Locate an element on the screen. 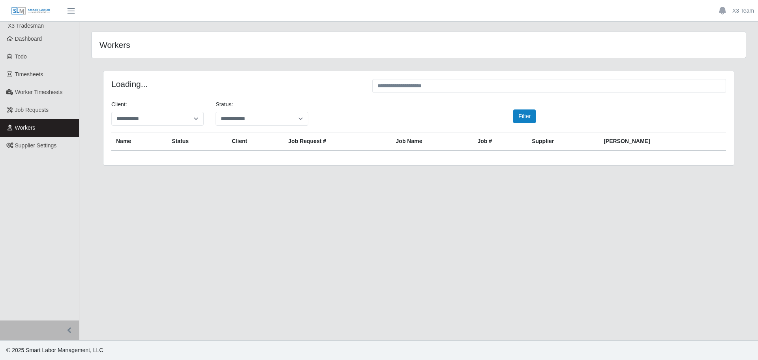 Image resolution: width=758 pixels, height=360 pixels. span: Job Requests is located at coordinates (32, 110).